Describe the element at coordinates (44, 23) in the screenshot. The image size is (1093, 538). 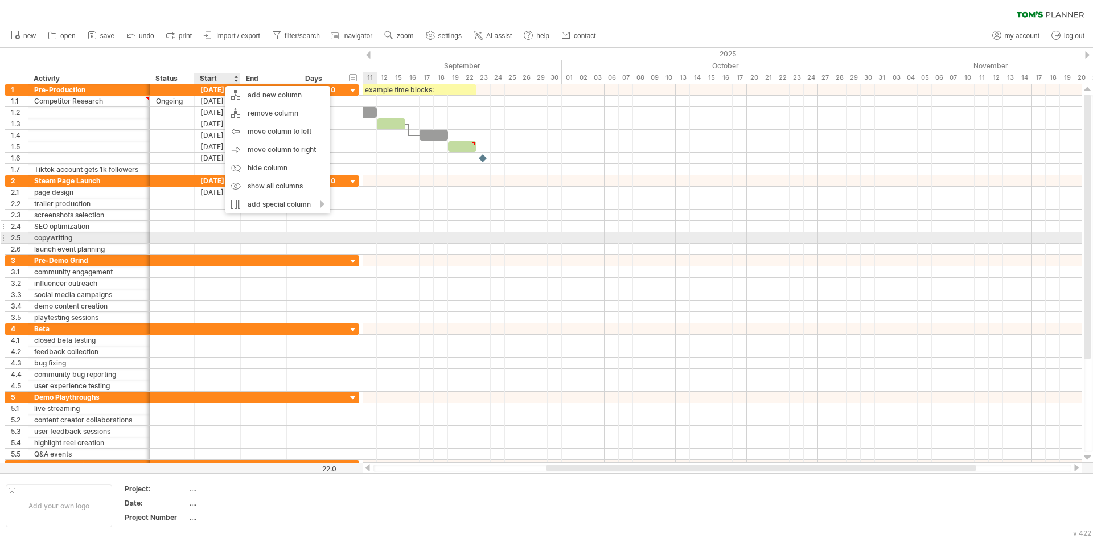
I see `div: v 4.0.25` at that location.